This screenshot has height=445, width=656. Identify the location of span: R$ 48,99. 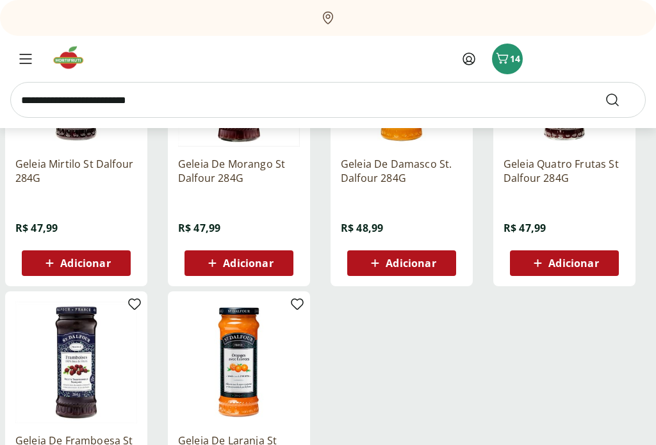
(362, 228).